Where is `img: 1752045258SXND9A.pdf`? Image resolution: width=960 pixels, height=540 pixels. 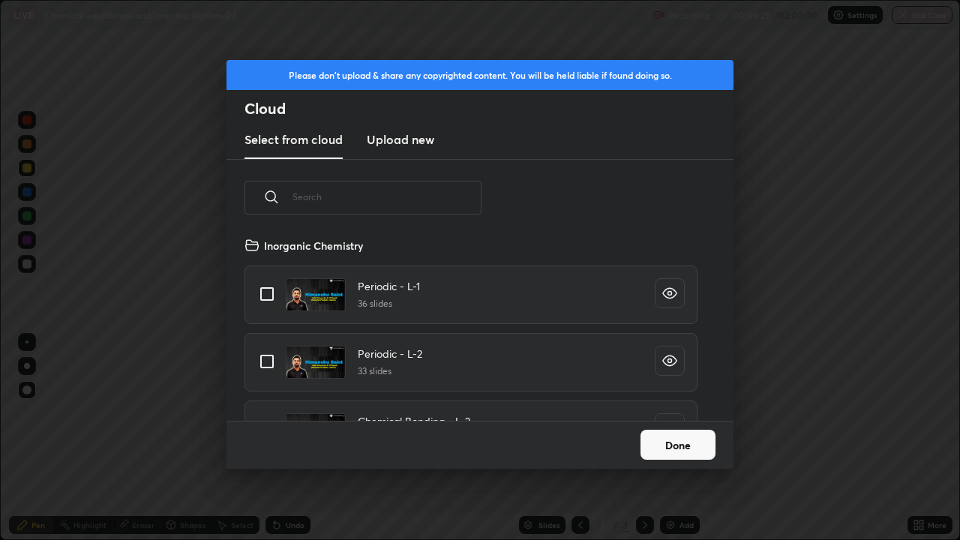
img: 1752045258SXND9A.pdf is located at coordinates (316, 362).